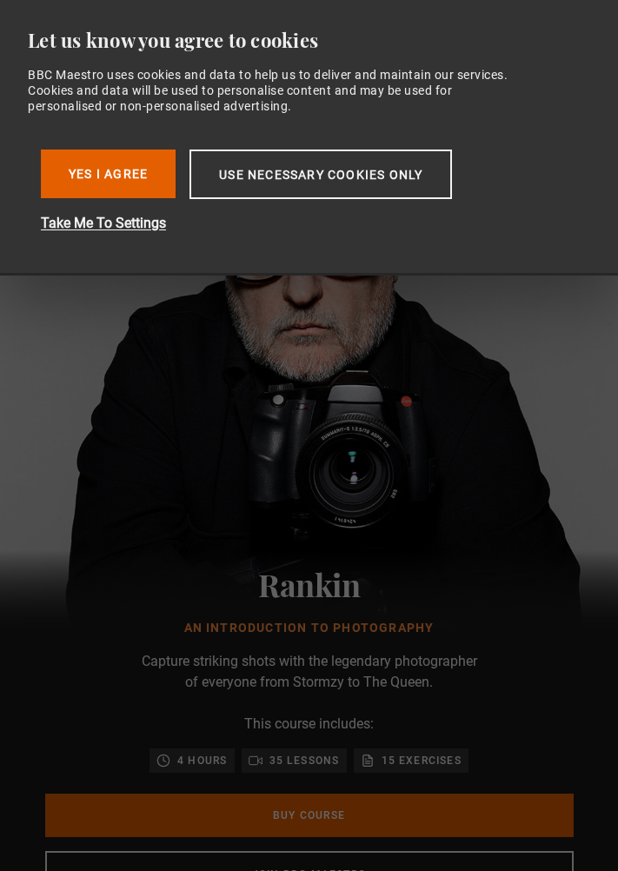 The width and height of the screenshot is (618, 871). What do you see at coordinates (275, 90) in the screenshot?
I see `div: BBC Maestro uses cookies and data to help us to deliver and maintain our services. Cookies and da...` at bounding box center [275, 90].